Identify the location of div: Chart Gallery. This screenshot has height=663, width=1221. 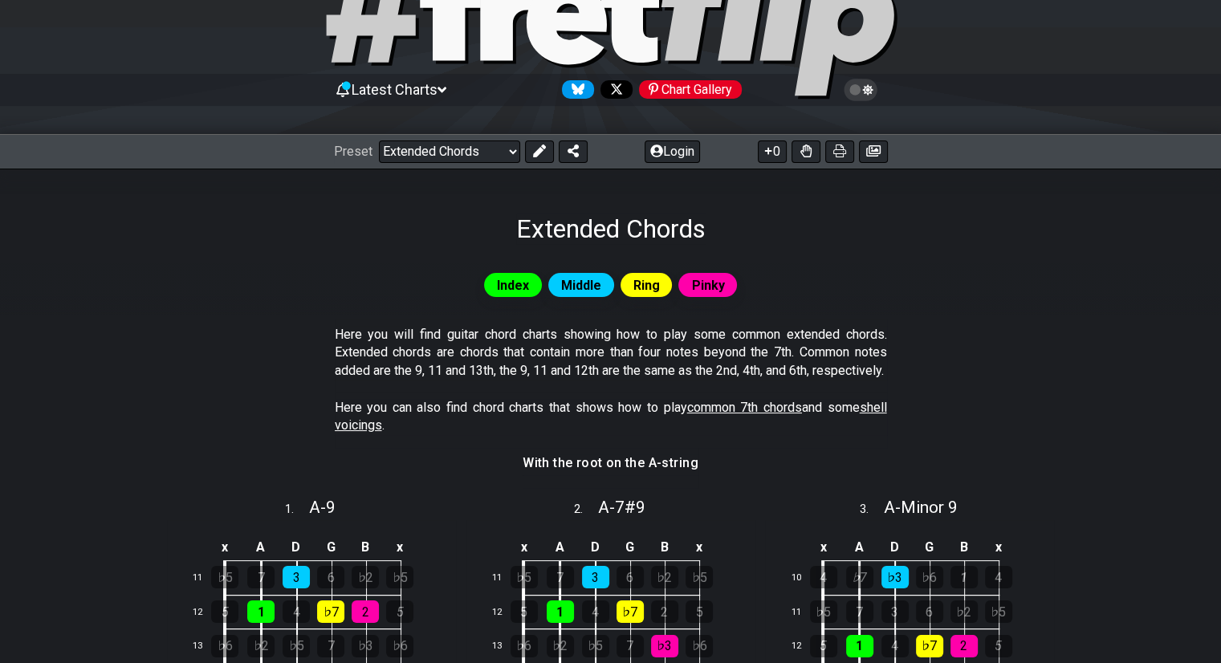
(690, 89).